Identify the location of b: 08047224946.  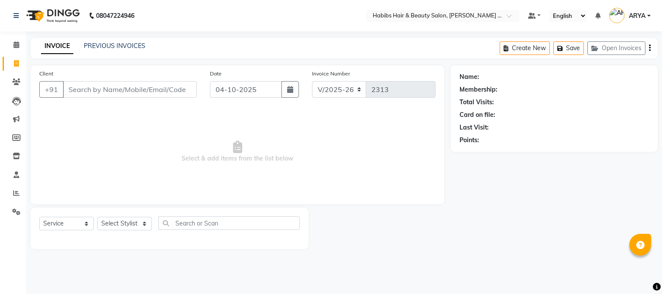
(115, 16).